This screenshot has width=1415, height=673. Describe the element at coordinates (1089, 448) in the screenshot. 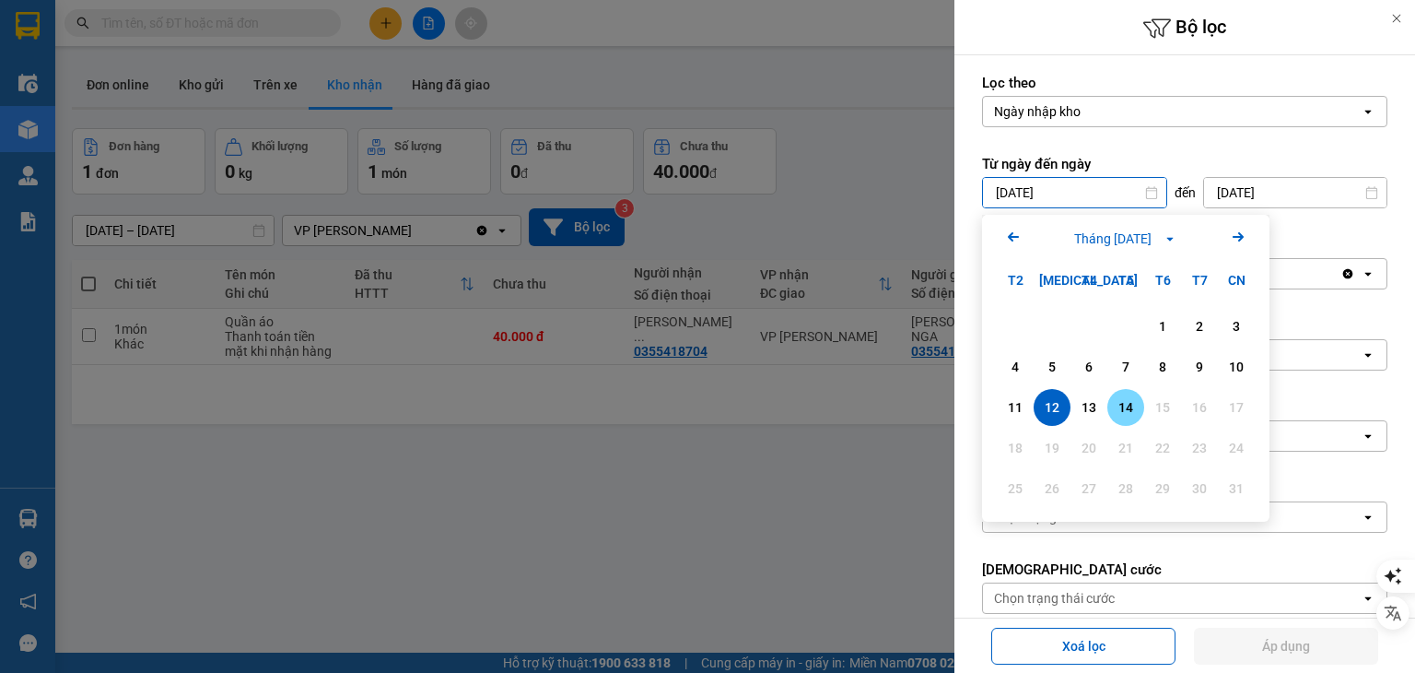

I see `div: Not available. Thứ Tư, tháng 08 20 2025.` at that location.